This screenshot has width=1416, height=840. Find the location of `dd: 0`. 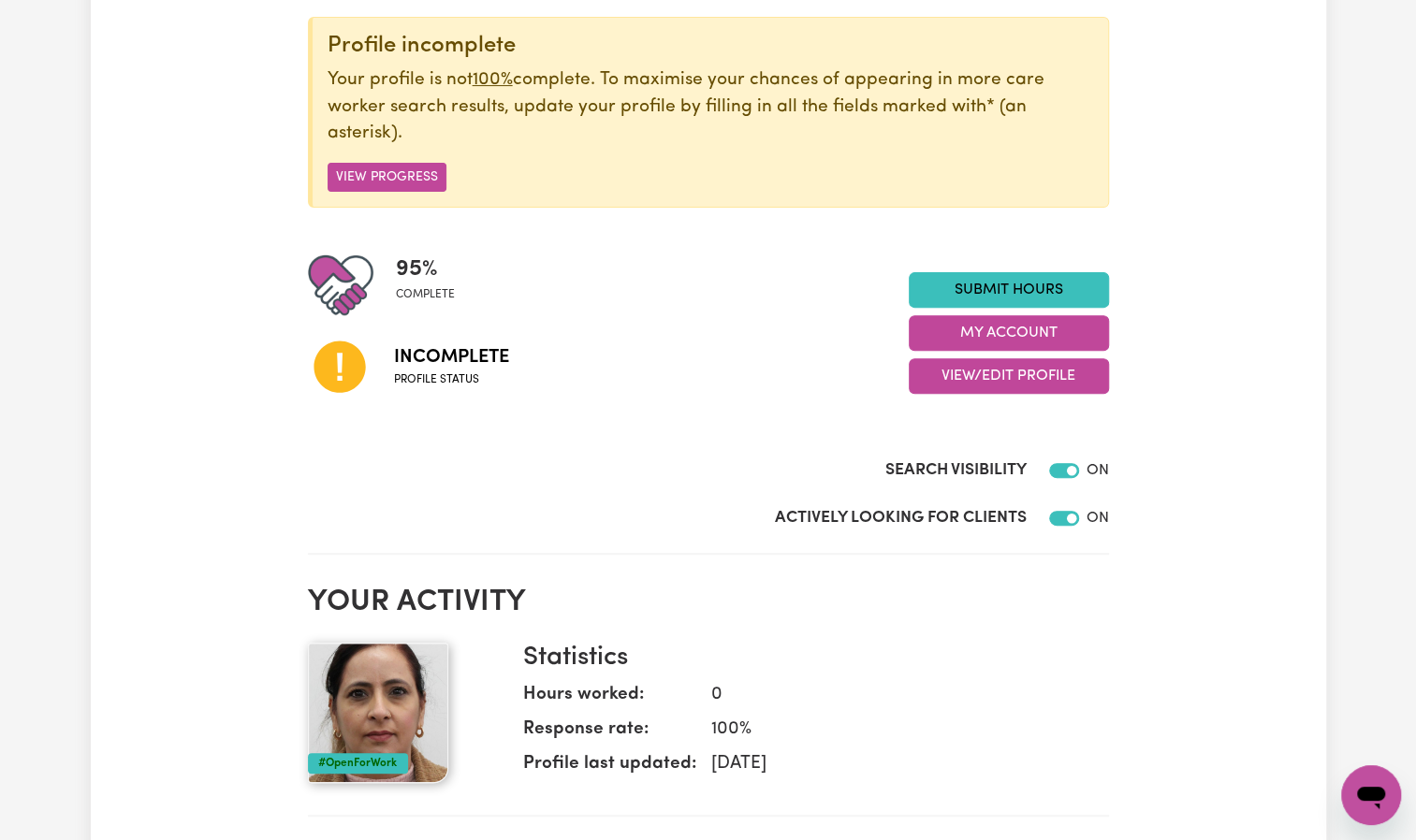

dd: 0 is located at coordinates (895, 695).